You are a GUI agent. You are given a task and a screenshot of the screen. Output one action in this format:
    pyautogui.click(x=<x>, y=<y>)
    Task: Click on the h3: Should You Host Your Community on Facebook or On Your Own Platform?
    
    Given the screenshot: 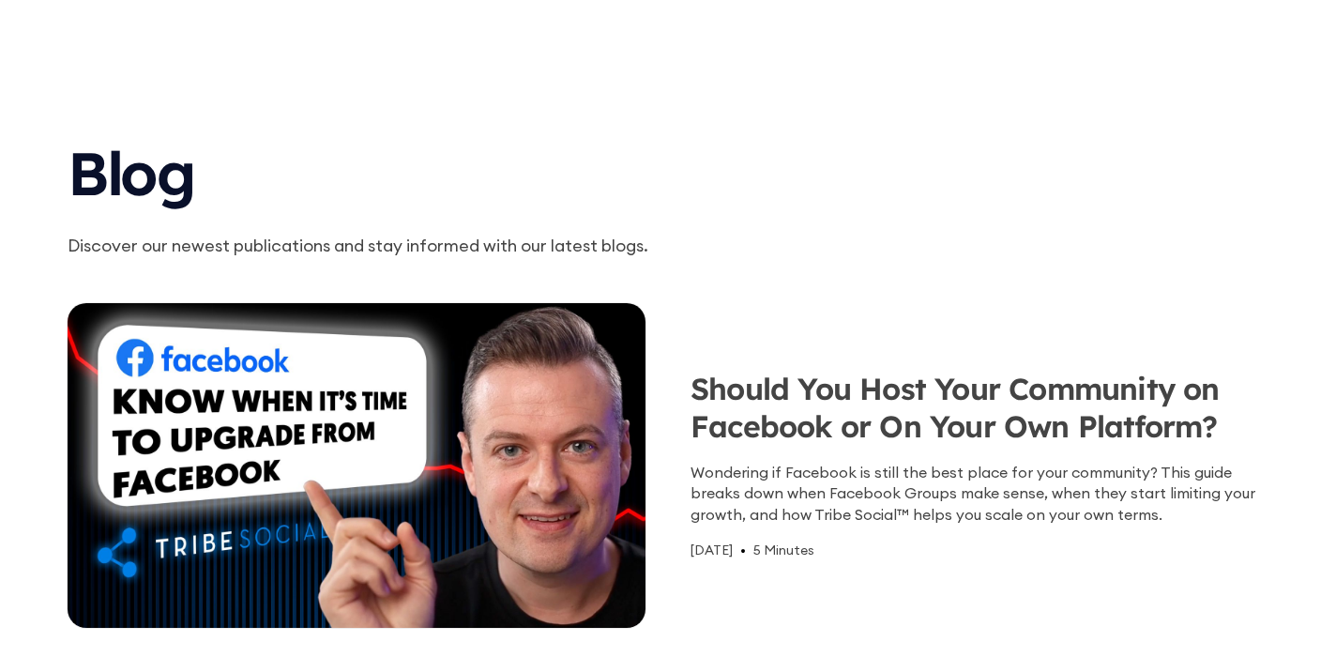 What is the action you would take?
    pyautogui.click(x=979, y=412)
    